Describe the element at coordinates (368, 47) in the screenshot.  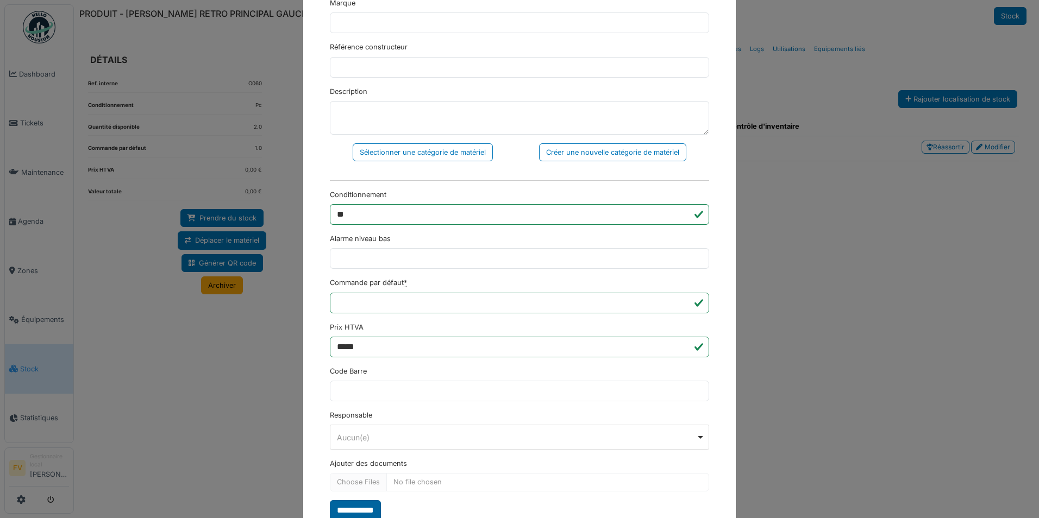
I see `label: Référence constructeur` at that location.